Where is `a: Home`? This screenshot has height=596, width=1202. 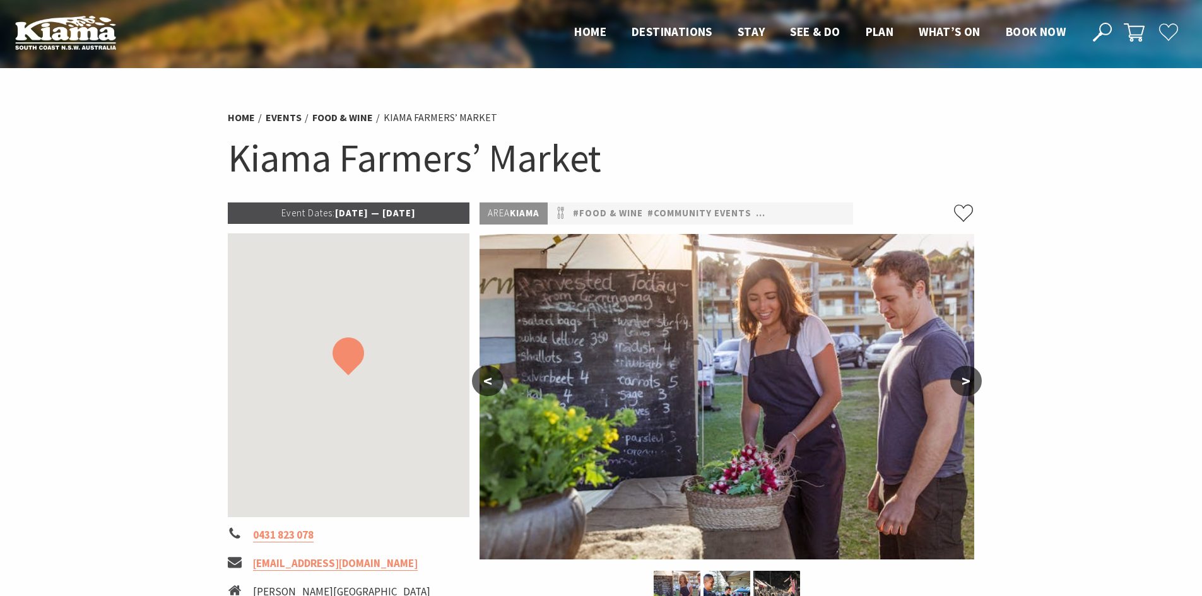 a: Home is located at coordinates (241, 117).